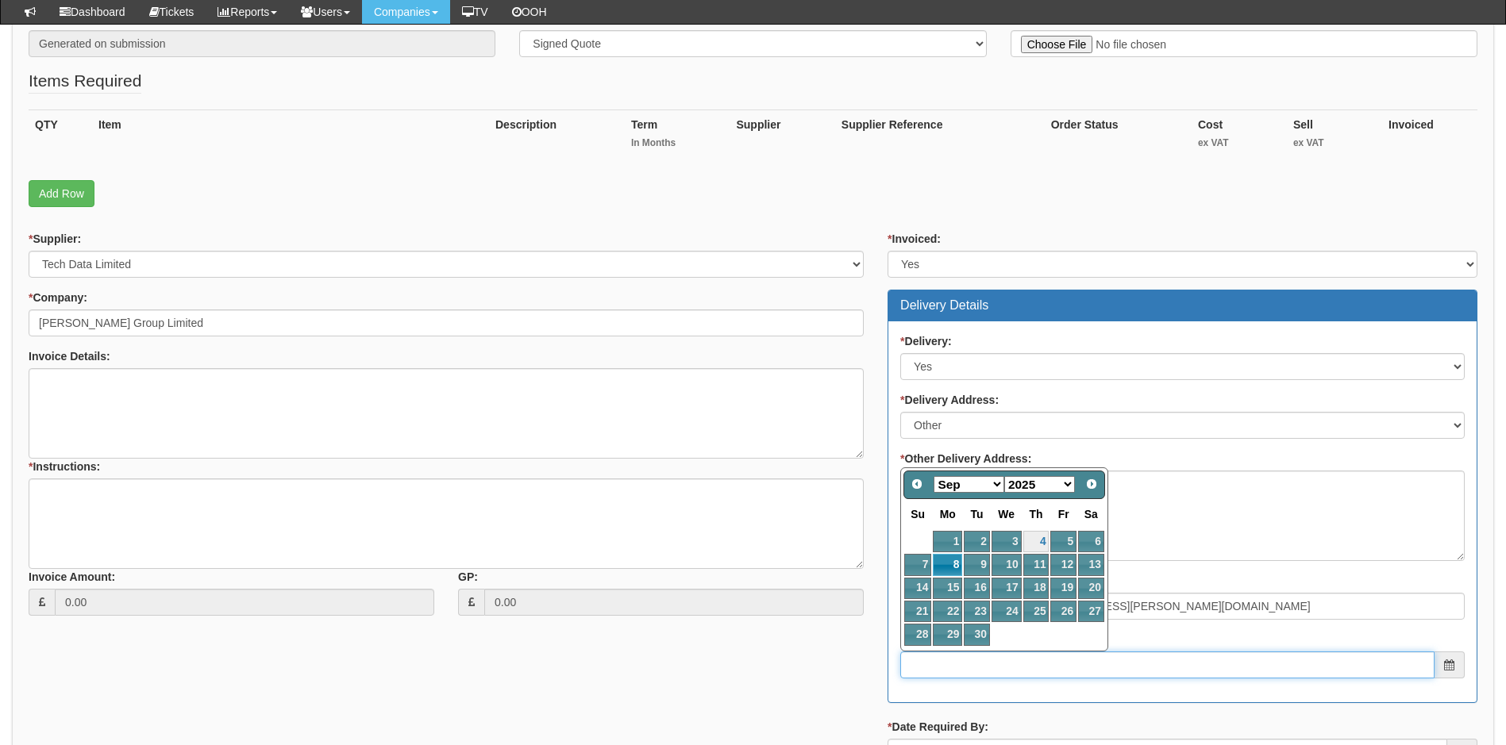 The image size is (1506, 745). I want to click on a: 22, so click(947, 611).